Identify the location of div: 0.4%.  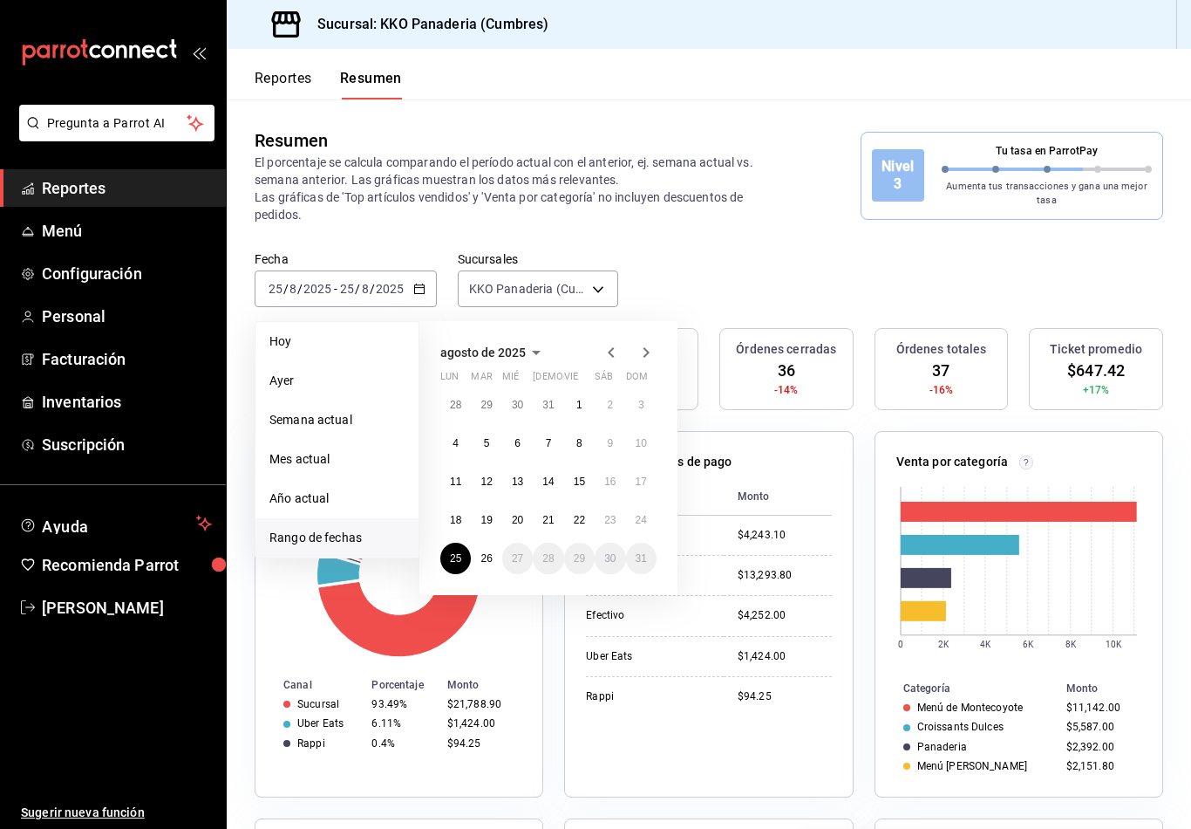
(402, 743).